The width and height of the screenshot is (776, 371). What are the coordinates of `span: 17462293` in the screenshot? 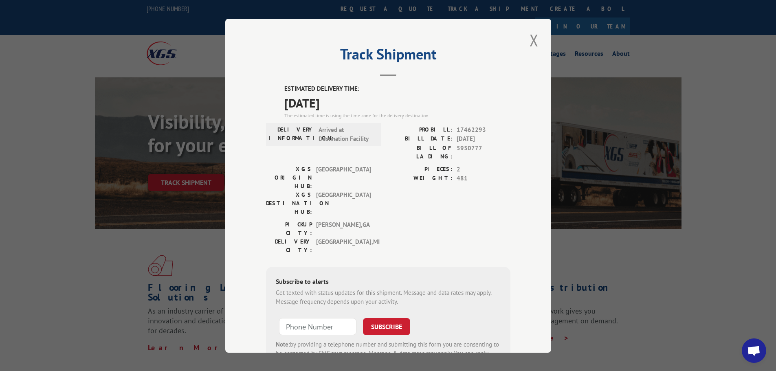 It's located at (483, 130).